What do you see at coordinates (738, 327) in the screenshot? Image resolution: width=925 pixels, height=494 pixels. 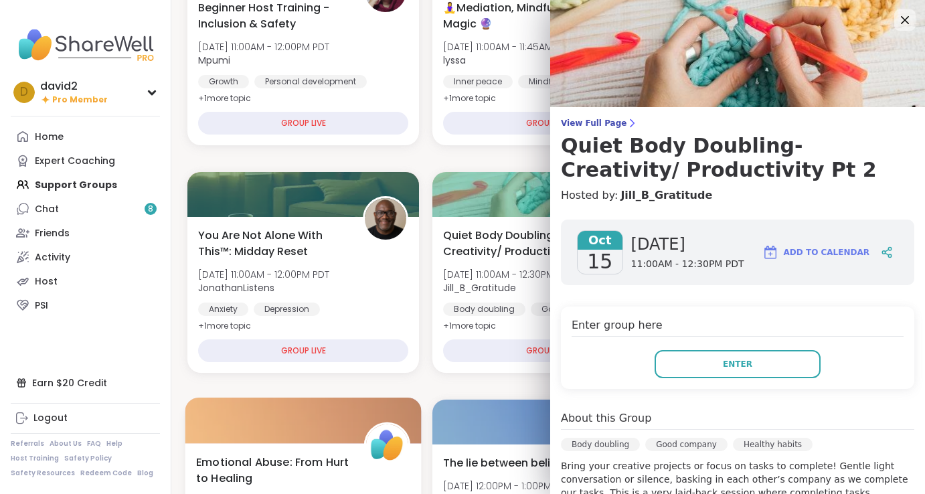 I see `h4: Enter group here` at bounding box center [738, 327].